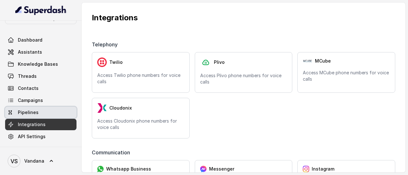  What do you see at coordinates (34, 161) in the screenshot?
I see `span: Vandana` at bounding box center [34, 161].